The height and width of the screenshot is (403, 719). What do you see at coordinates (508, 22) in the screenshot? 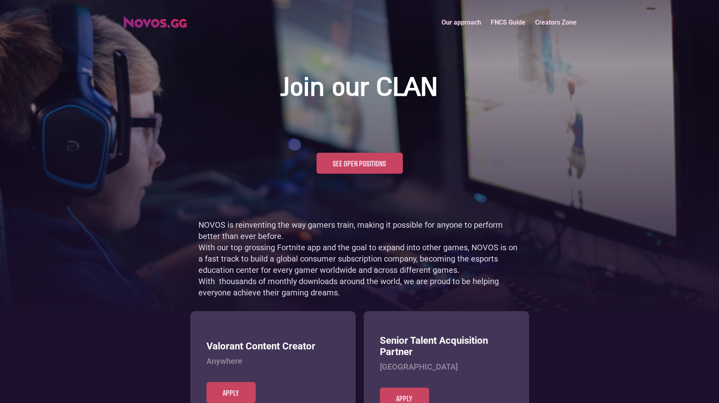
I see `a: FNCS Guide` at bounding box center [508, 22].